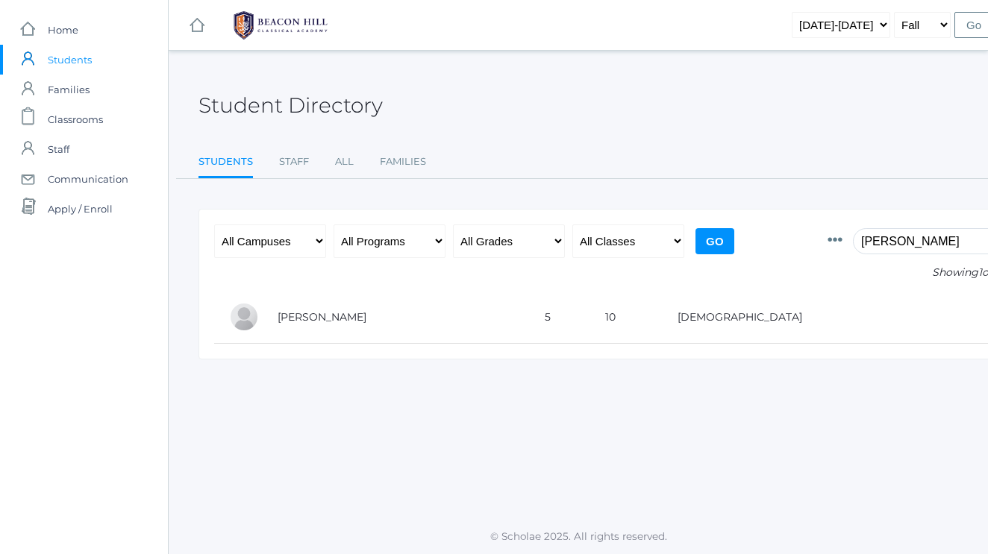 The image size is (988, 554). What do you see at coordinates (75, 119) in the screenshot?
I see `span: Classrooms` at bounding box center [75, 119].